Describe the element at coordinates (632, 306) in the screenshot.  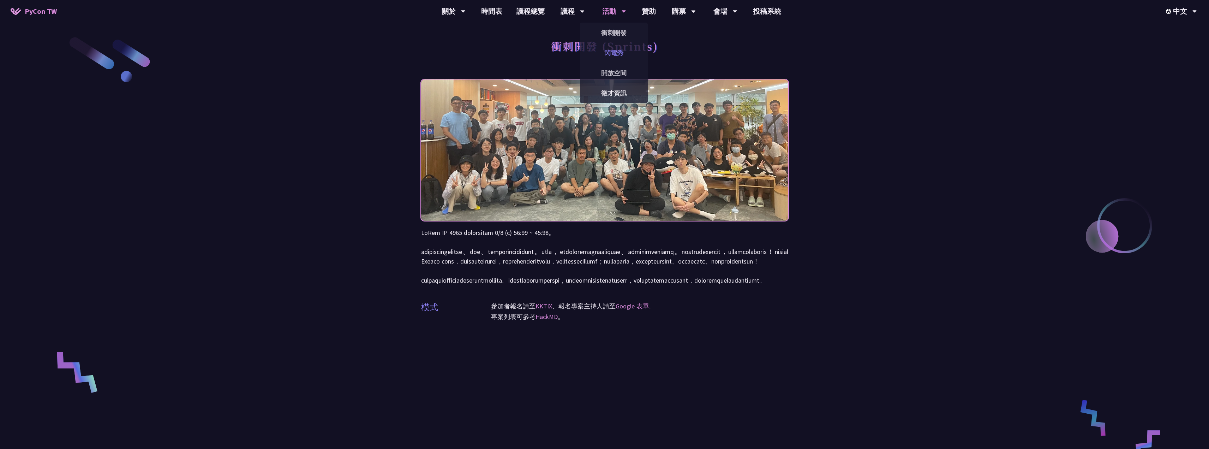
I see `a: Google 表單` at that location.